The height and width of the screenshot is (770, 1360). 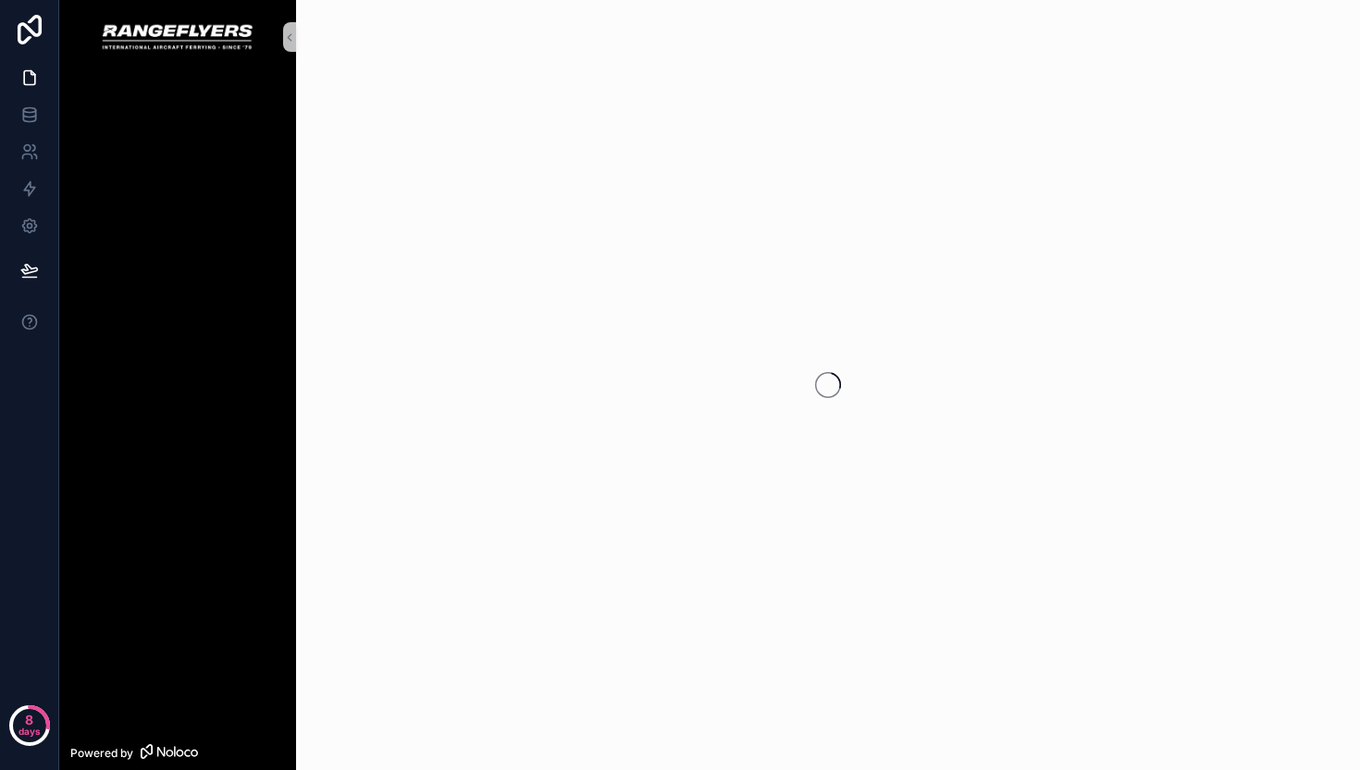 I want to click on span: Powered by, so click(x=102, y=753).